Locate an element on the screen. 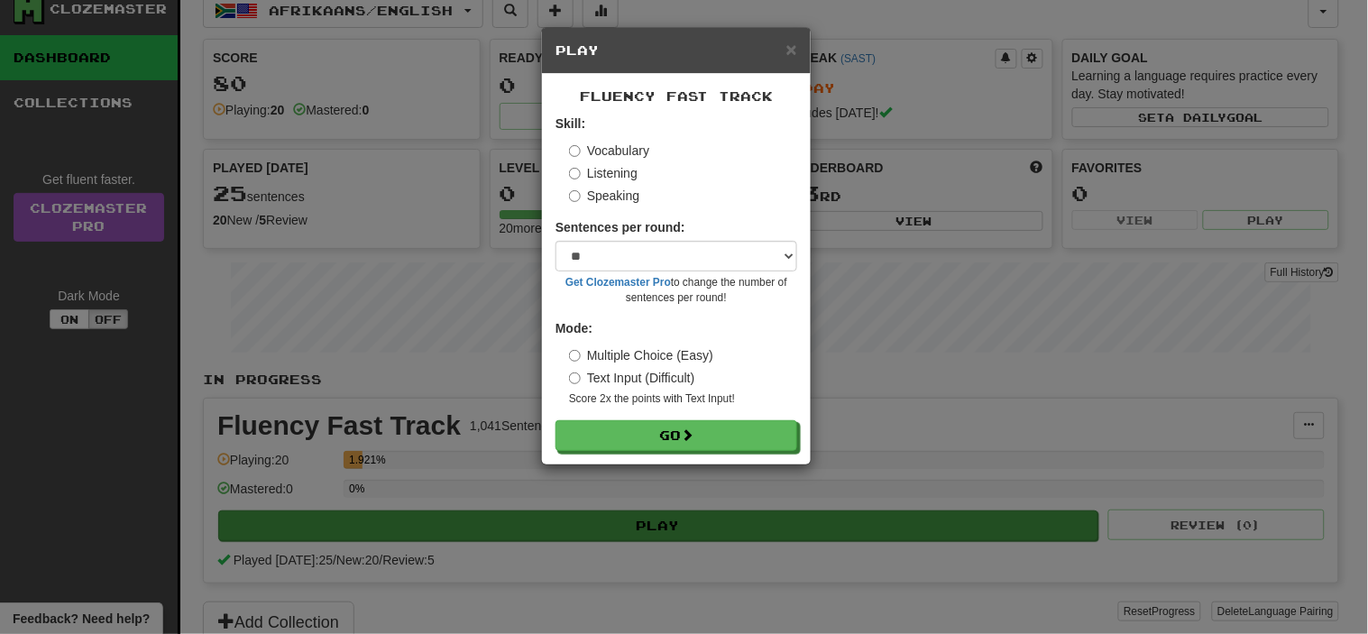  label: Speaking is located at coordinates (604, 196).